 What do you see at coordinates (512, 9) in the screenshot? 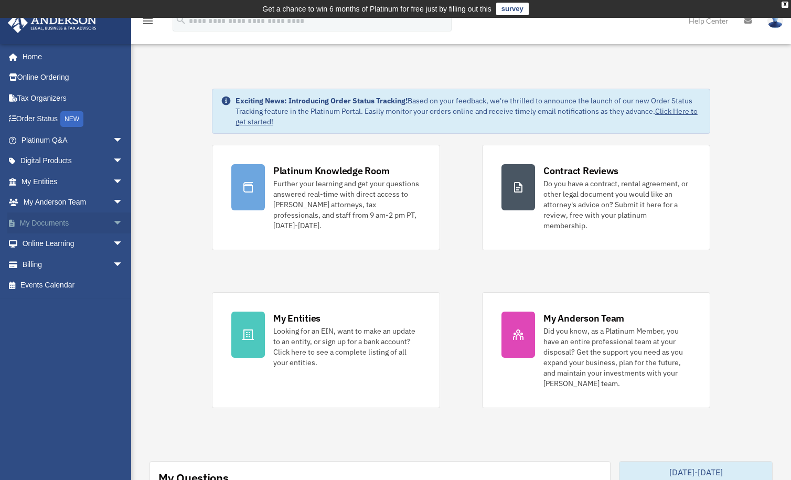
I see `a: survey` at bounding box center [512, 9].